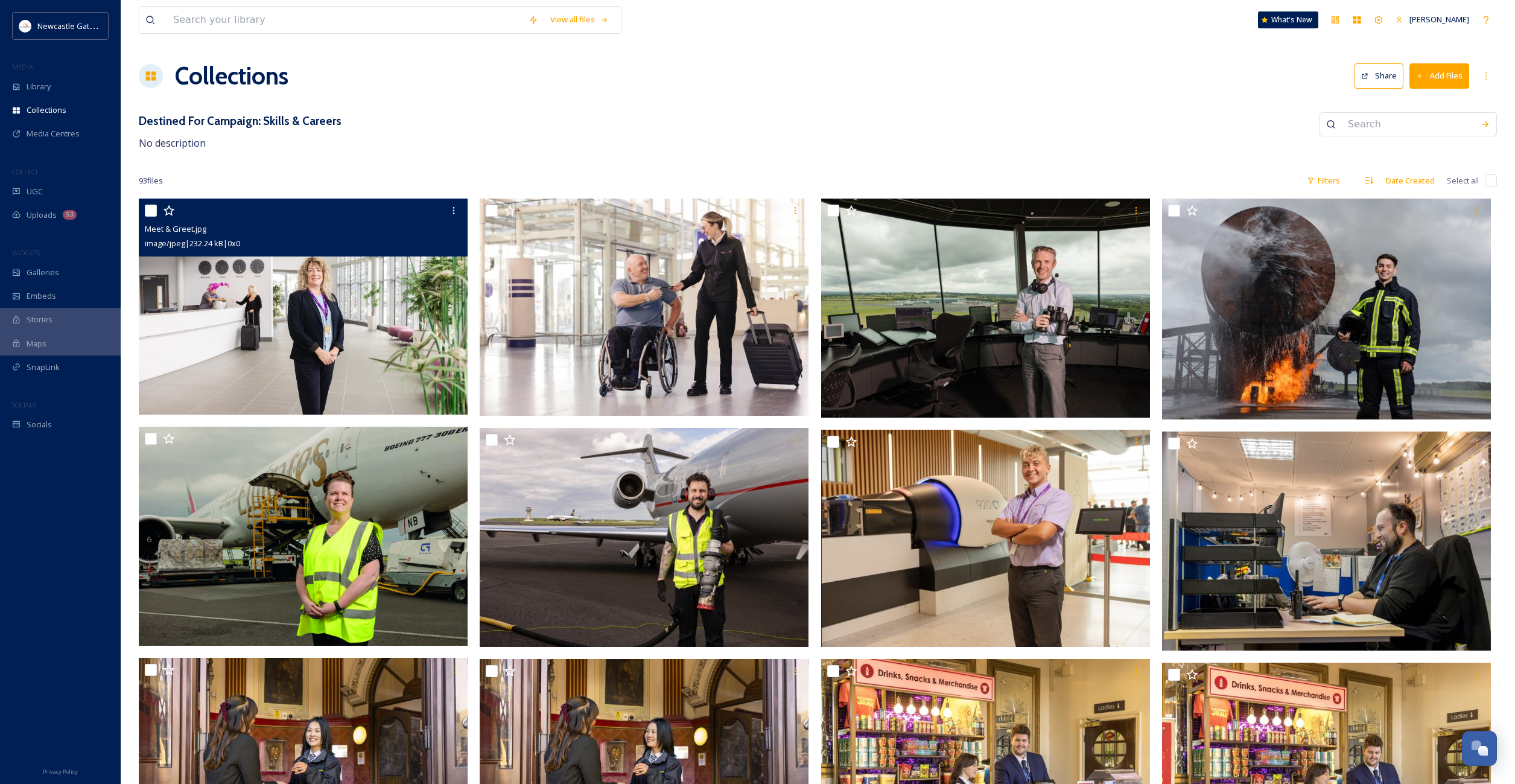 The width and height of the screenshot is (1515, 784). I want to click on img: DNEE_Skills and Careers Sunderland Empire 017.JPG, so click(1326, 541).